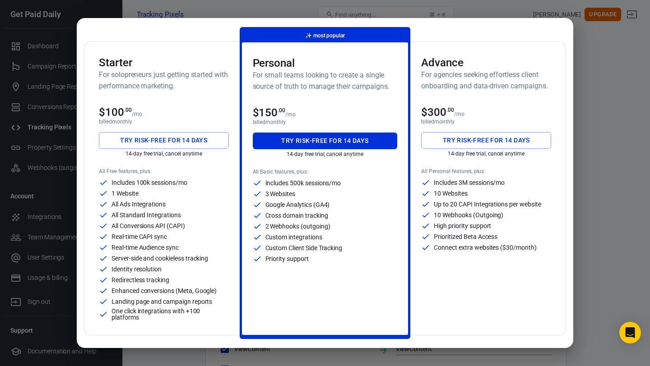  Describe the element at coordinates (269, 113) in the screenshot. I see `span: $150` at that location.